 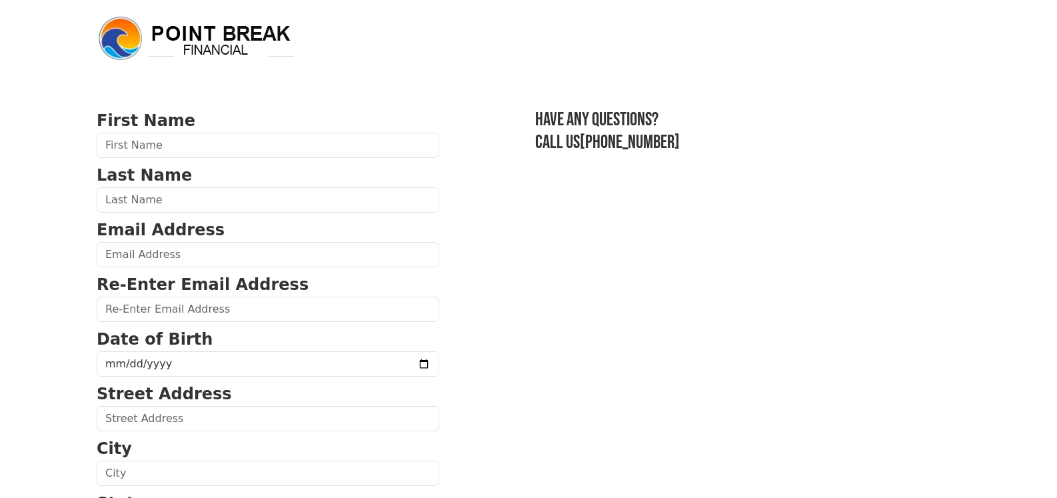 I want to click on strong: Date of Birth, so click(x=155, y=339).